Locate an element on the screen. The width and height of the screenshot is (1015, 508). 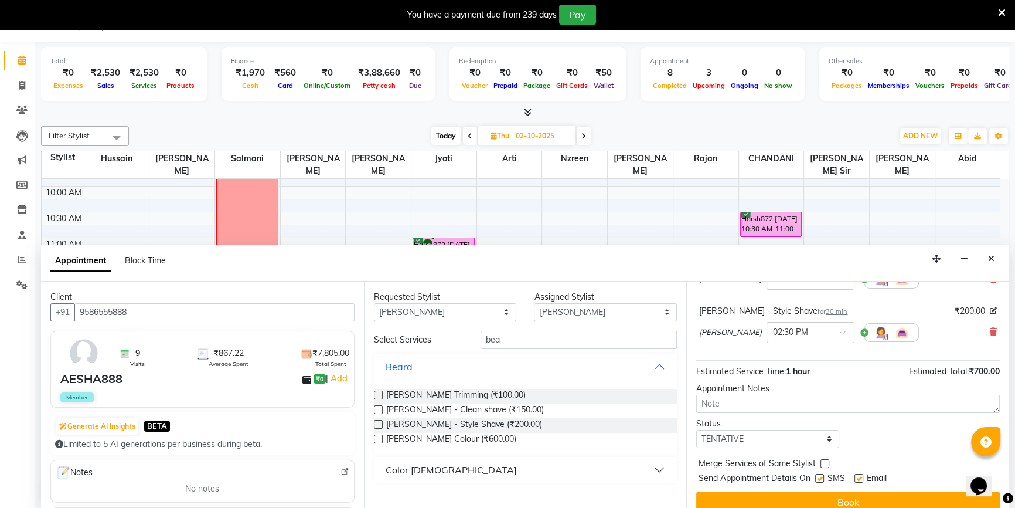
span: Rajan is located at coordinates (706, 158).